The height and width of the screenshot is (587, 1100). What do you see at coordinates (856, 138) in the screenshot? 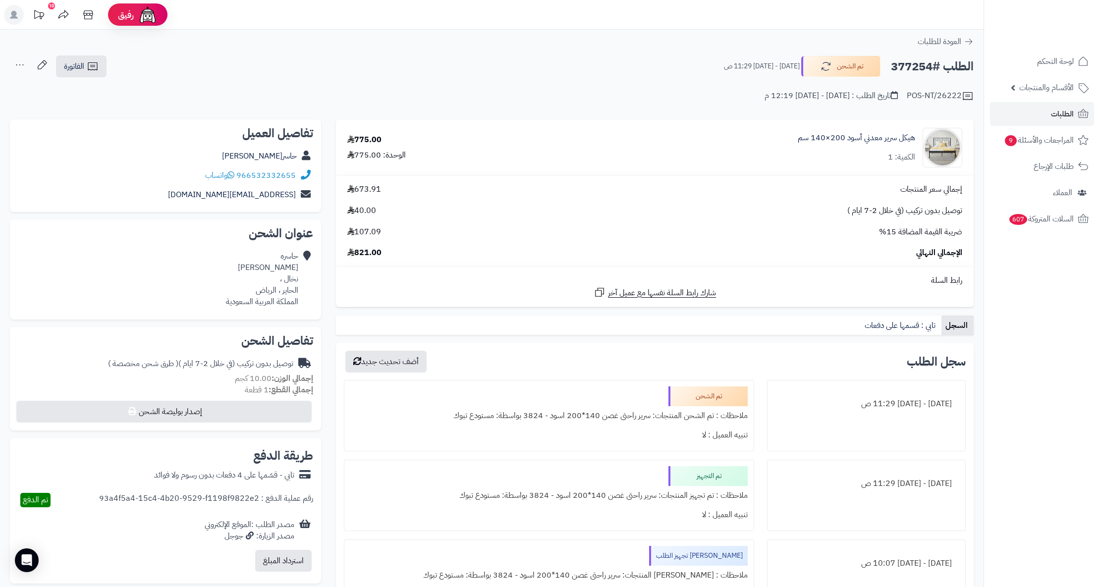
I see `a: هيكل سرير معدني أسود 200×140 سم` at bounding box center [856, 138].